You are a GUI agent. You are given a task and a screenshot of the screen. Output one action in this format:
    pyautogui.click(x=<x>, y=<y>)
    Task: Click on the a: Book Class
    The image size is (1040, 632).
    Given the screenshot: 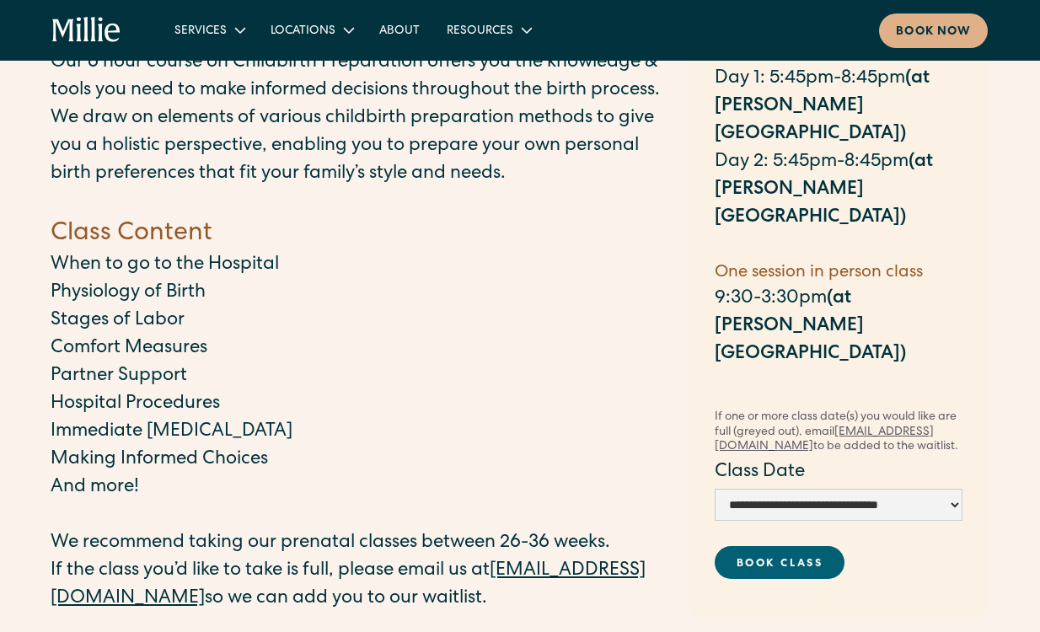 What is the action you would take?
    pyautogui.click(x=780, y=562)
    